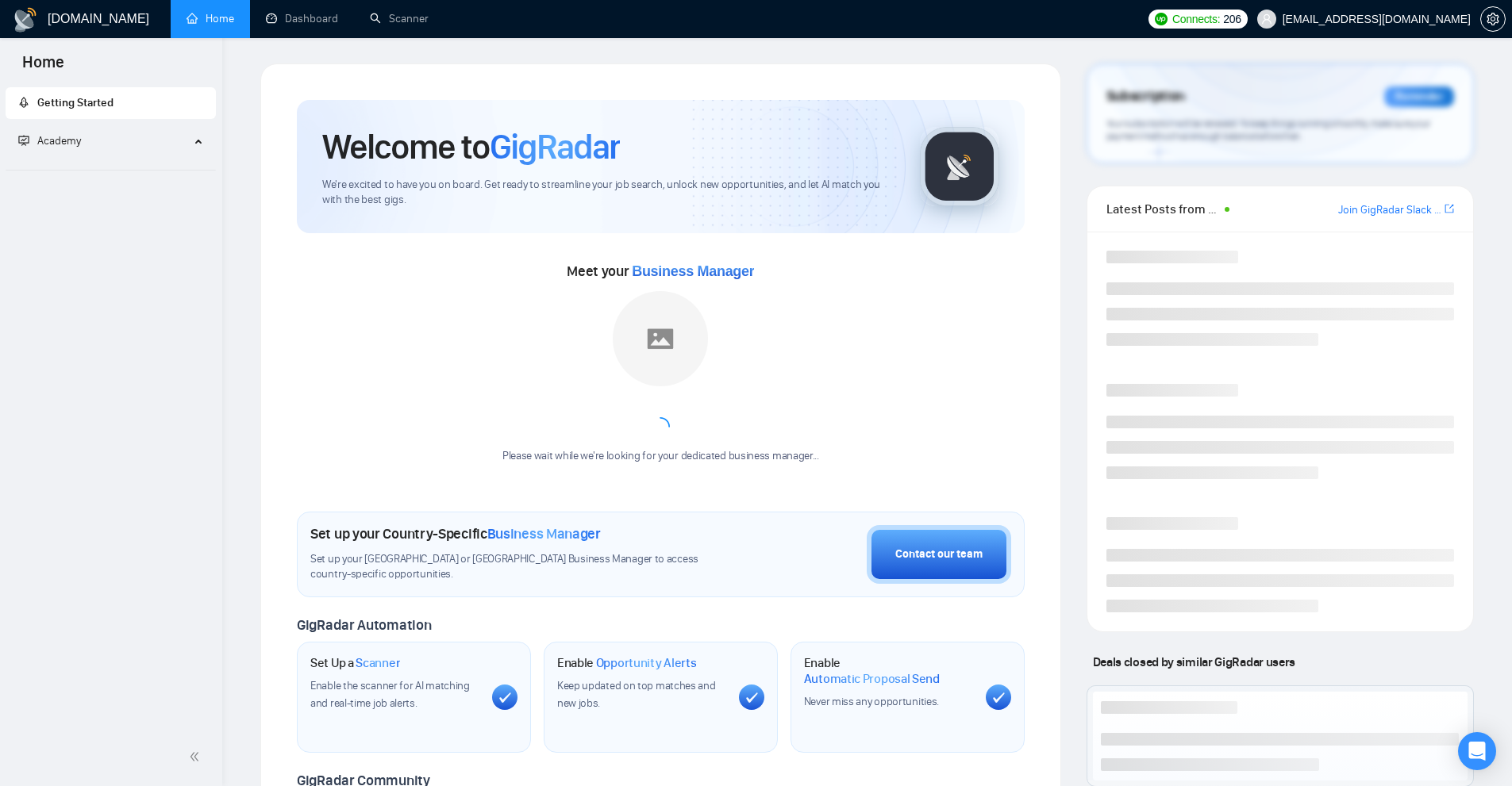 This screenshot has height=786, width=1512. Describe the element at coordinates (1232, 19) in the screenshot. I see `span: 206` at that location.